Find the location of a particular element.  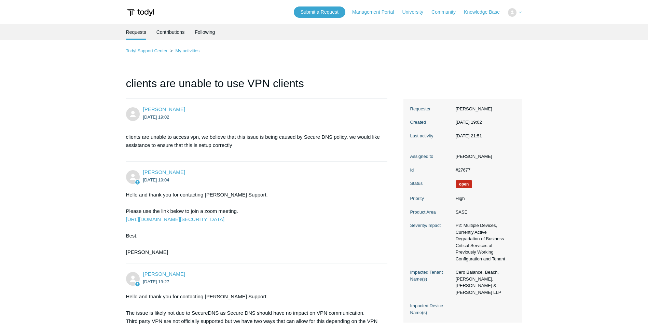

a: University is located at coordinates (416, 12).